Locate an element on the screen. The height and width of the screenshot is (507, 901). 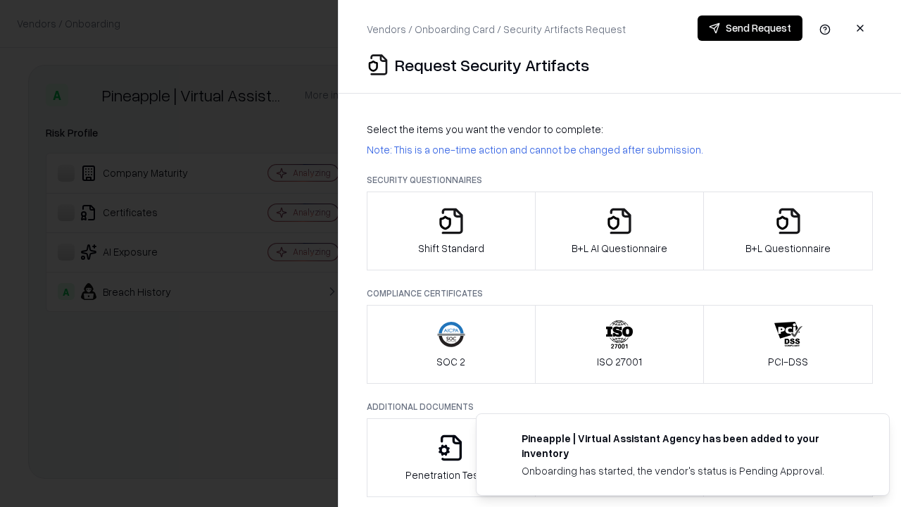
div: Onboarding has started, the vendor's status is Pending Approval. is located at coordinates (688, 470).